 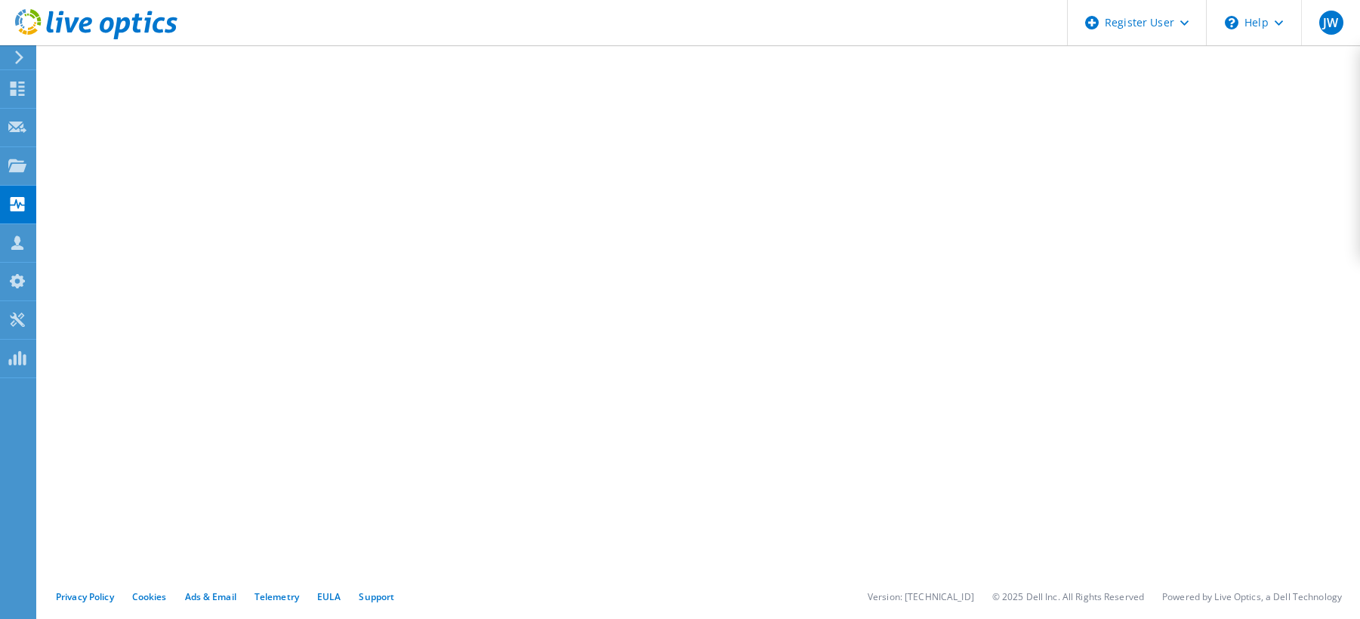 What do you see at coordinates (211, 597) in the screenshot?
I see `a: Ads & Email` at bounding box center [211, 597].